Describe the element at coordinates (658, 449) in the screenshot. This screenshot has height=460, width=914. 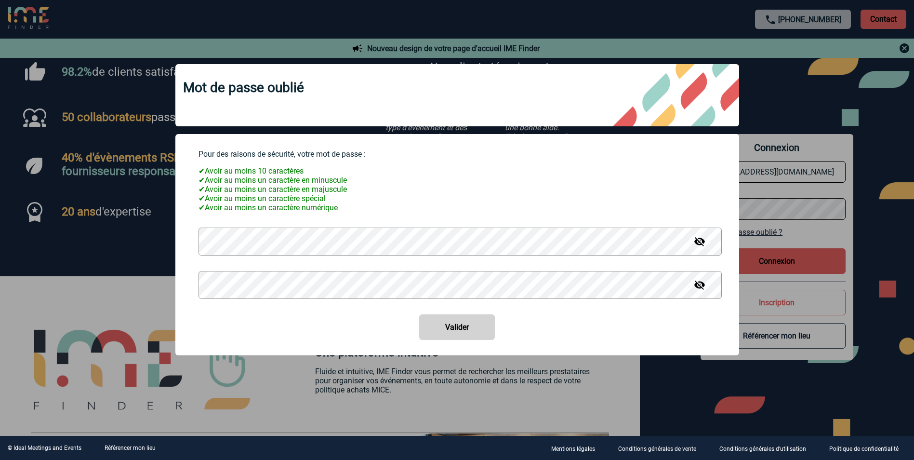
I see `p: Conditions générales de vente` at that location.